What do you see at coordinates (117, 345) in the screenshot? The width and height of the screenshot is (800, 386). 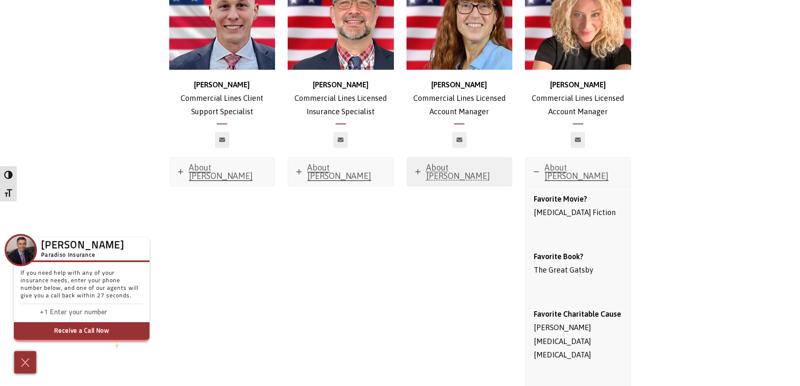 I see `img: Powered by icon` at bounding box center [117, 345].